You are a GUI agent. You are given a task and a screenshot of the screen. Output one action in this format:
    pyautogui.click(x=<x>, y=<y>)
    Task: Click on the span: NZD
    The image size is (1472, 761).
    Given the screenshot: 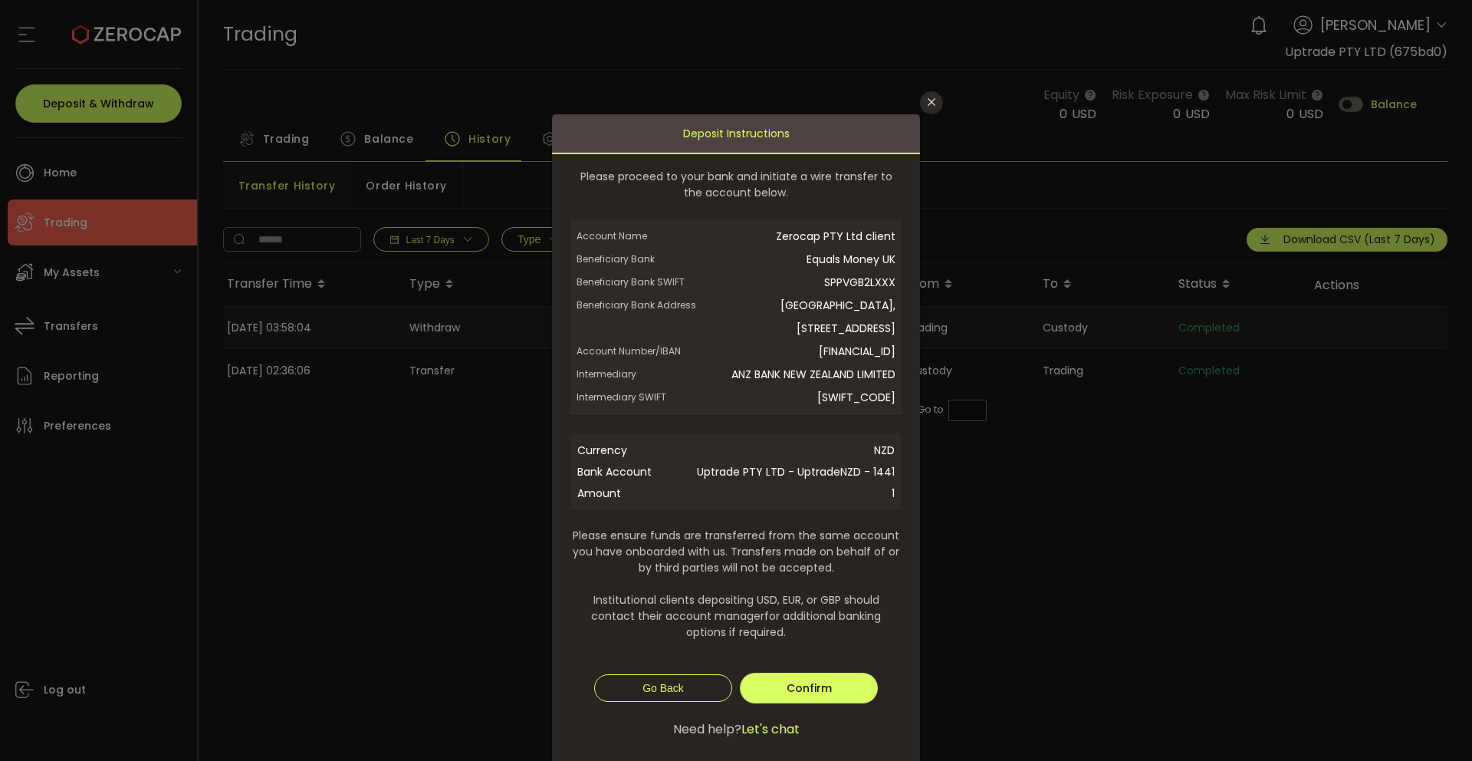 What is the action you would take?
    pyautogui.click(x=778, y=450)
    